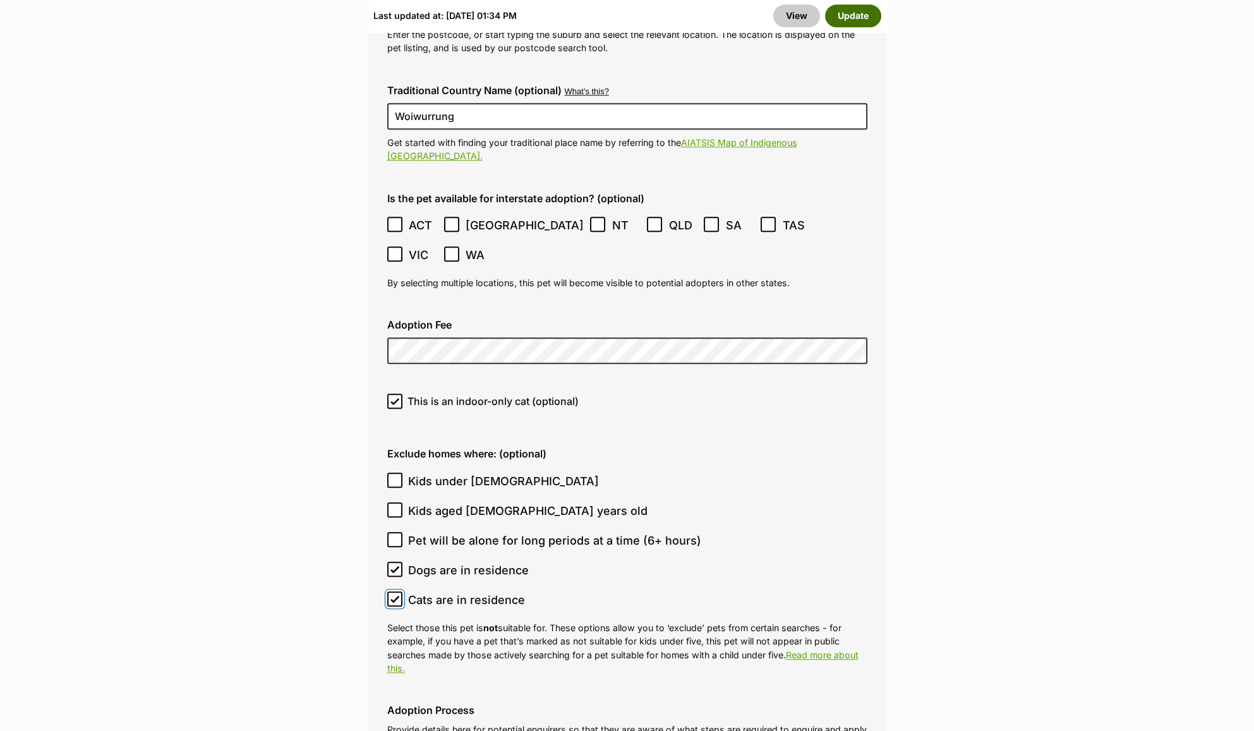 The height and width of the screenshot is (731, 1254). What do you see at coordinates (853, 16) in the screenshot?
I see `button: Update` at bounding box center [853, 16].